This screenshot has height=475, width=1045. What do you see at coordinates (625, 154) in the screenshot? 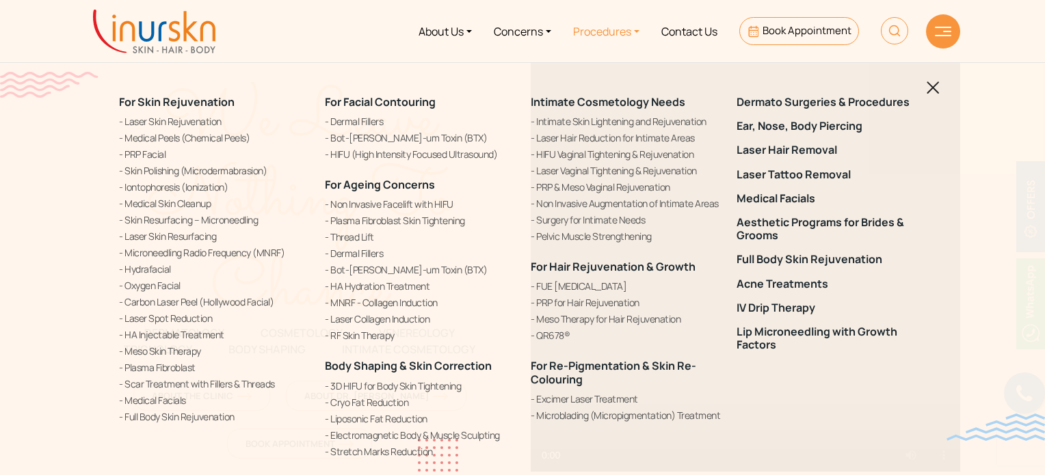
I see `a: HIFU Vaginal Tightening & Rejuvenation` at bounding box center [625, 154].